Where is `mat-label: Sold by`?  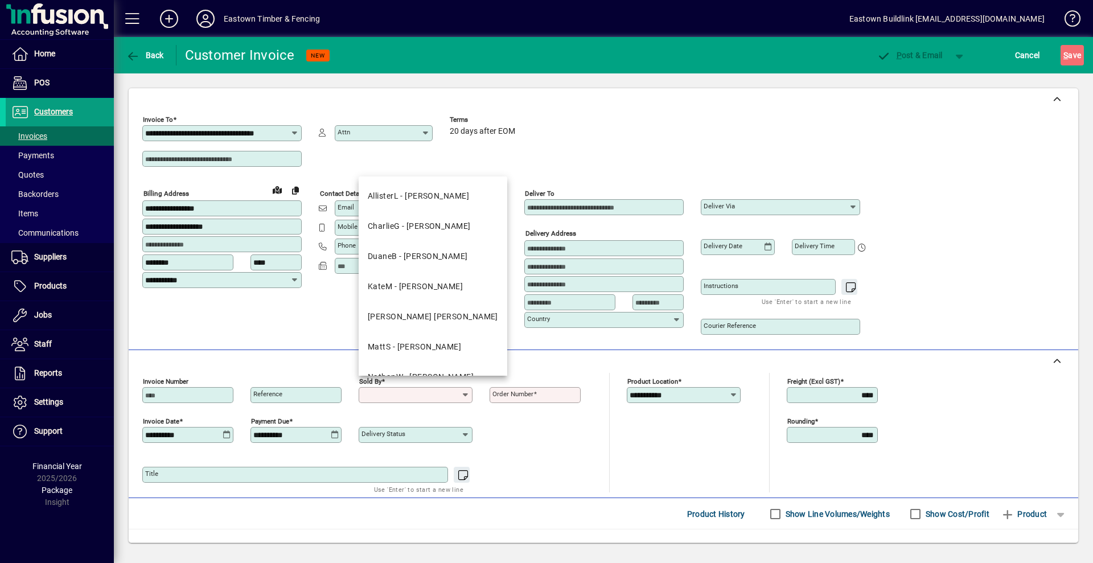
mat-label: Sold by is located at coordinates (370, 381).